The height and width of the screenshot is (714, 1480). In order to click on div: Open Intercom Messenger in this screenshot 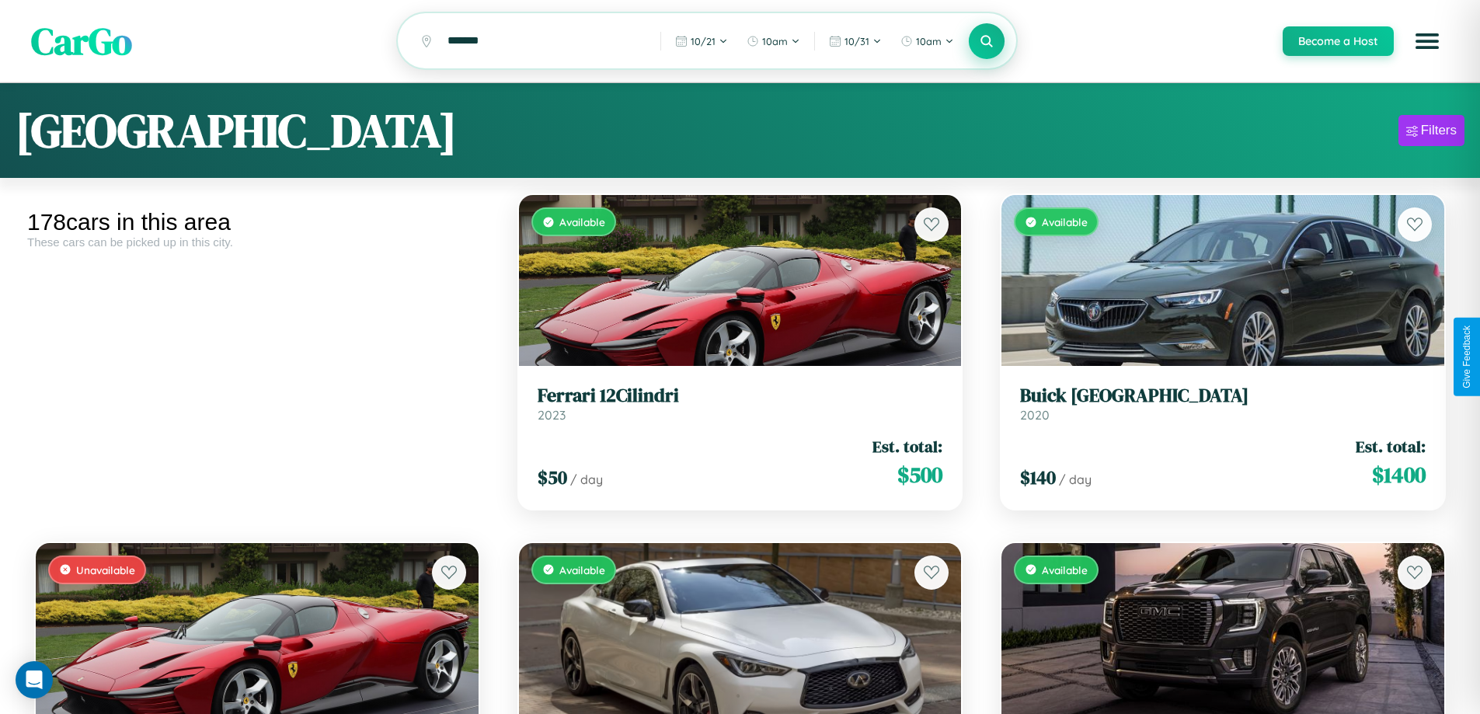, I will do `click(34, 680)`.